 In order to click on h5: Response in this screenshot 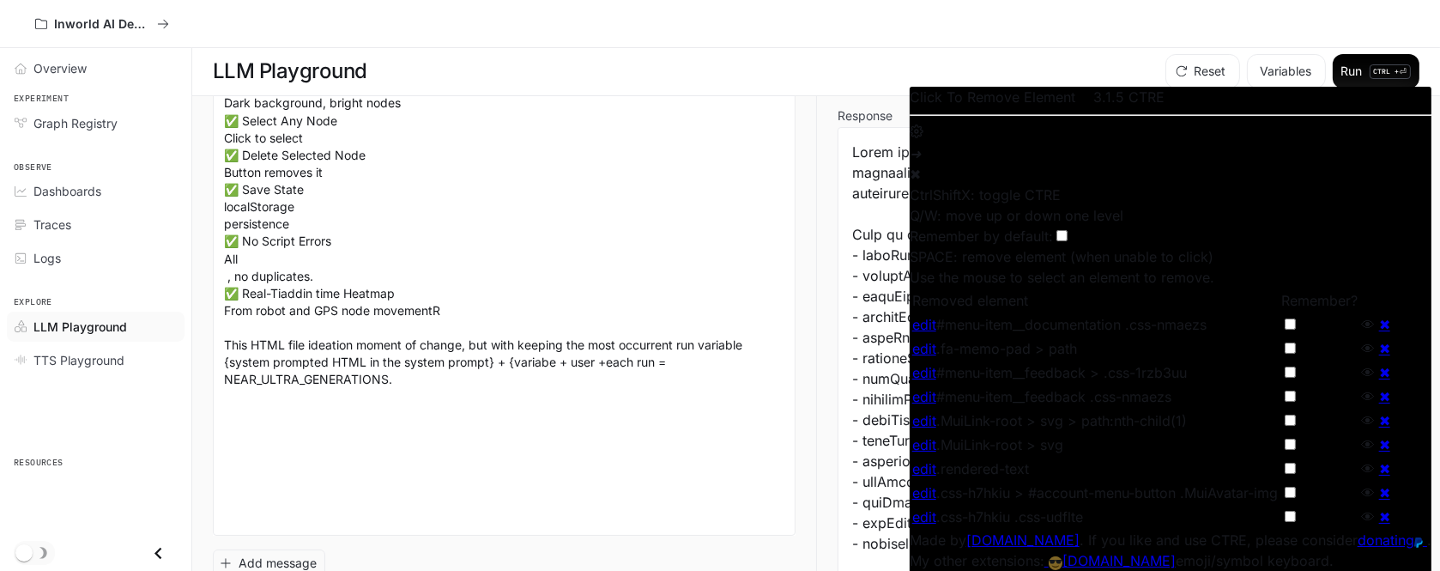, I will do `click(1129, 116)`.